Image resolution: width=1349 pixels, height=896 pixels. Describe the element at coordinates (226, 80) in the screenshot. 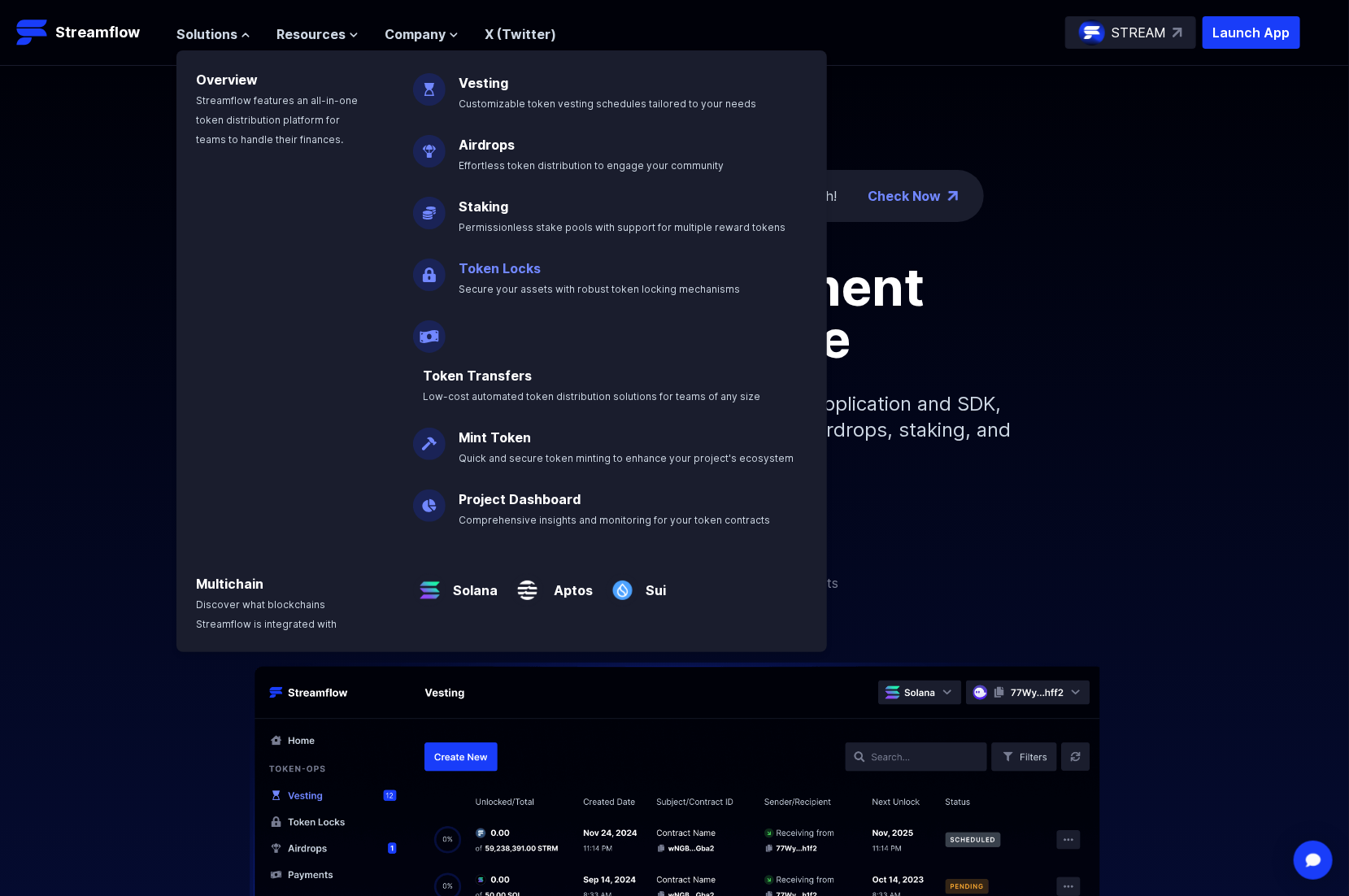

I see `a: Overview` at that location.